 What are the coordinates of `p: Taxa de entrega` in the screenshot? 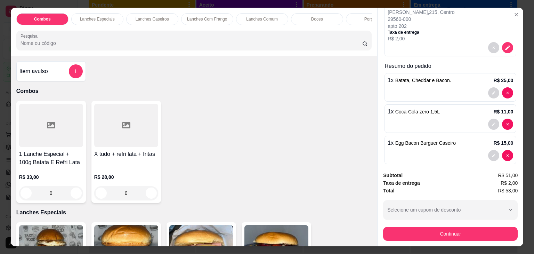 It's located at (450, 32).